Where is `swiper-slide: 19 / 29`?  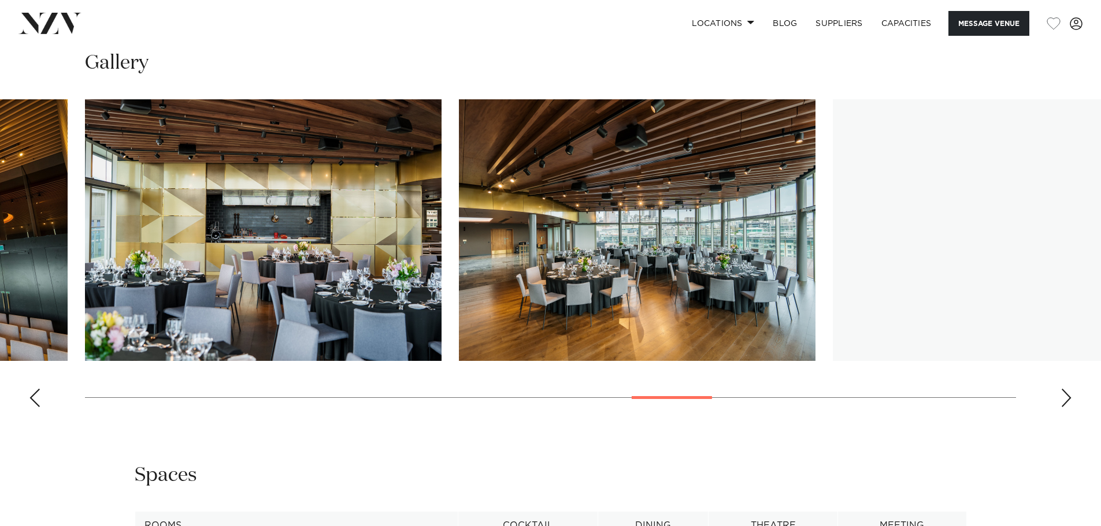
swiper-slide: 19 / 29 is located at coordinates (637, 230).